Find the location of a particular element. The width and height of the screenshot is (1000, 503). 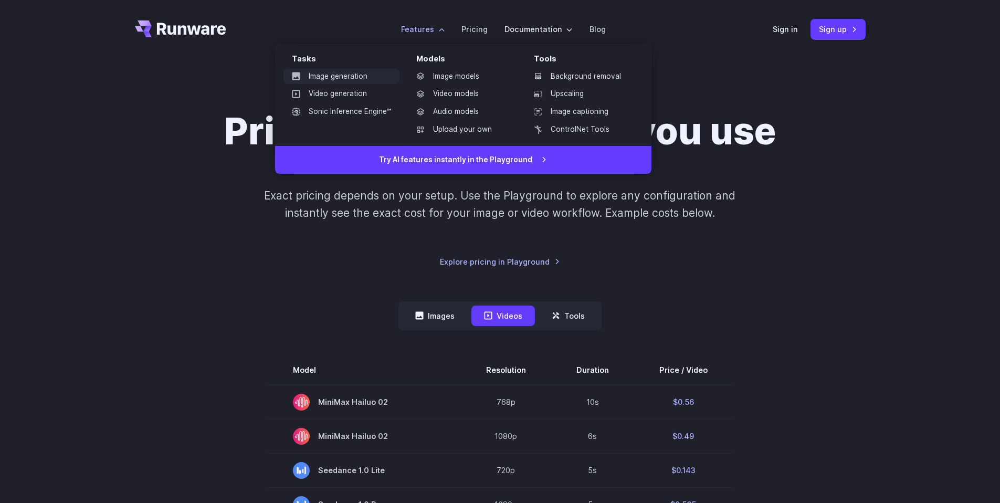

a: Upload your own is located at coordinates (462, 130).